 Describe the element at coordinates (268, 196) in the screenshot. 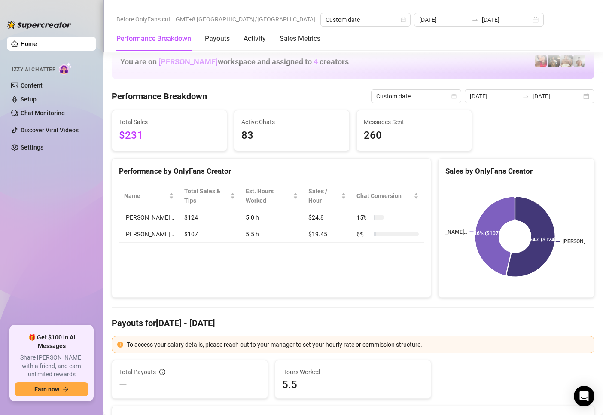

I see `div: Est. Hours Worked` at that location.